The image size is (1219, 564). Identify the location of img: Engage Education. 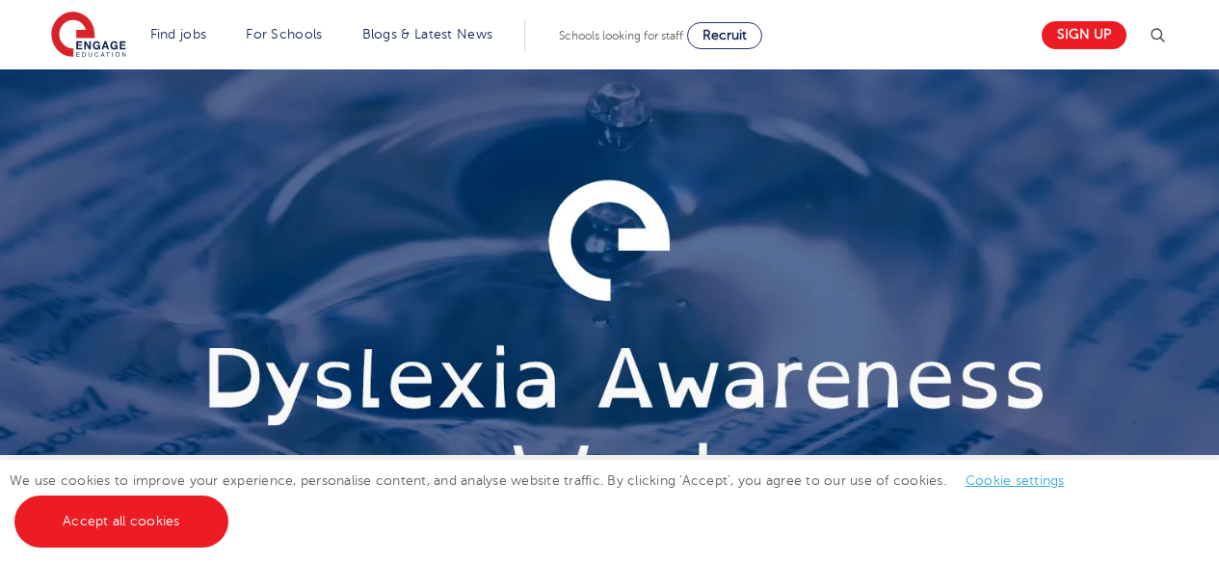
(89, 36).